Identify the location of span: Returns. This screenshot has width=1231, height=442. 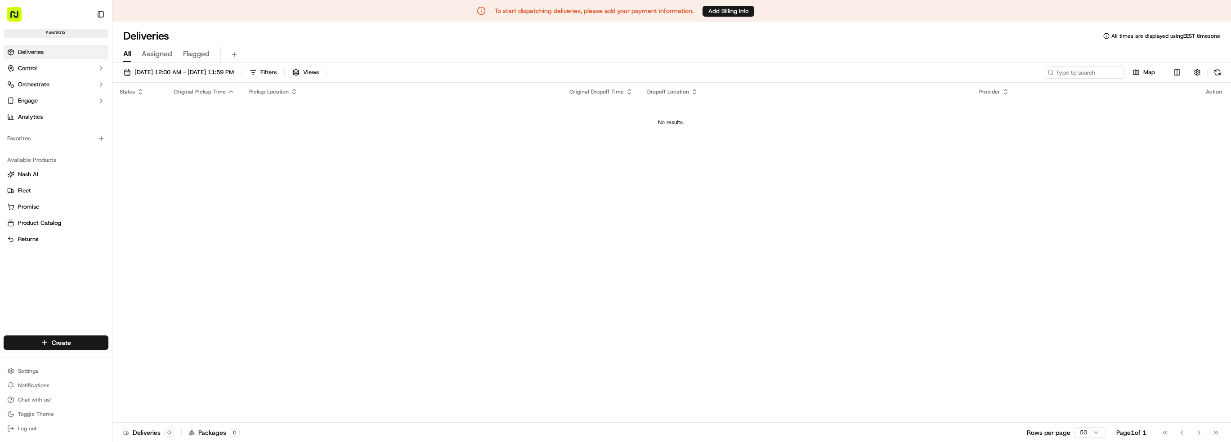
(28, 239).